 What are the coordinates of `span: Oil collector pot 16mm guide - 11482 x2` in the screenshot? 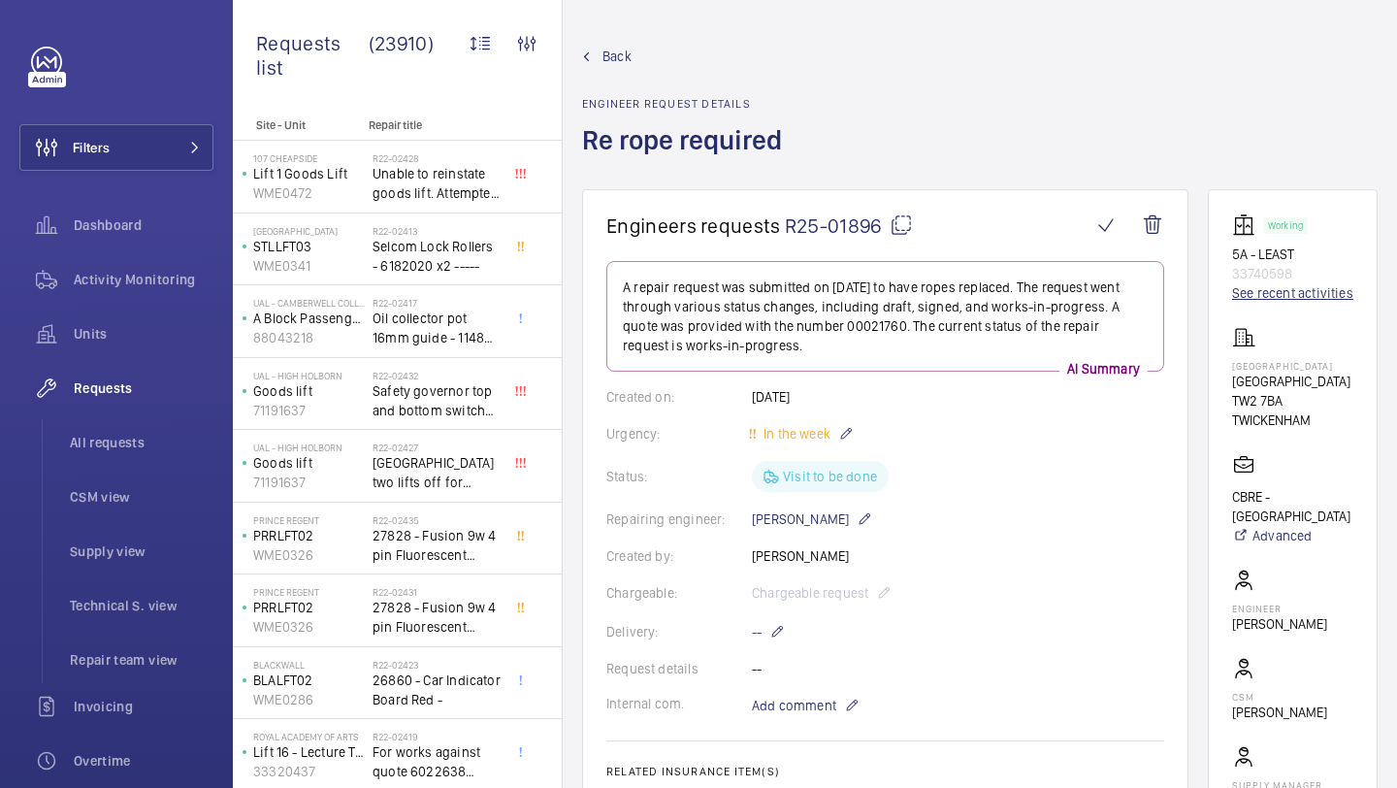 It's located at (437, 328).